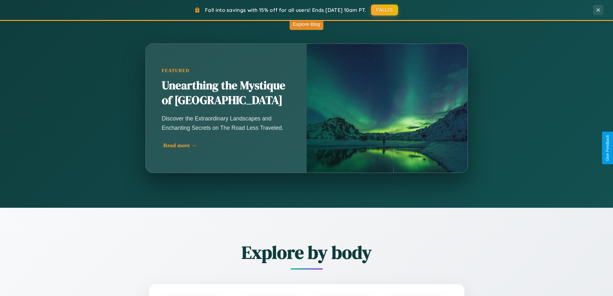 This screenshot has height=296, width=613. Describe the element at coordinates (385, 10) in the screenshot. I see `button: FALL15` at that location.